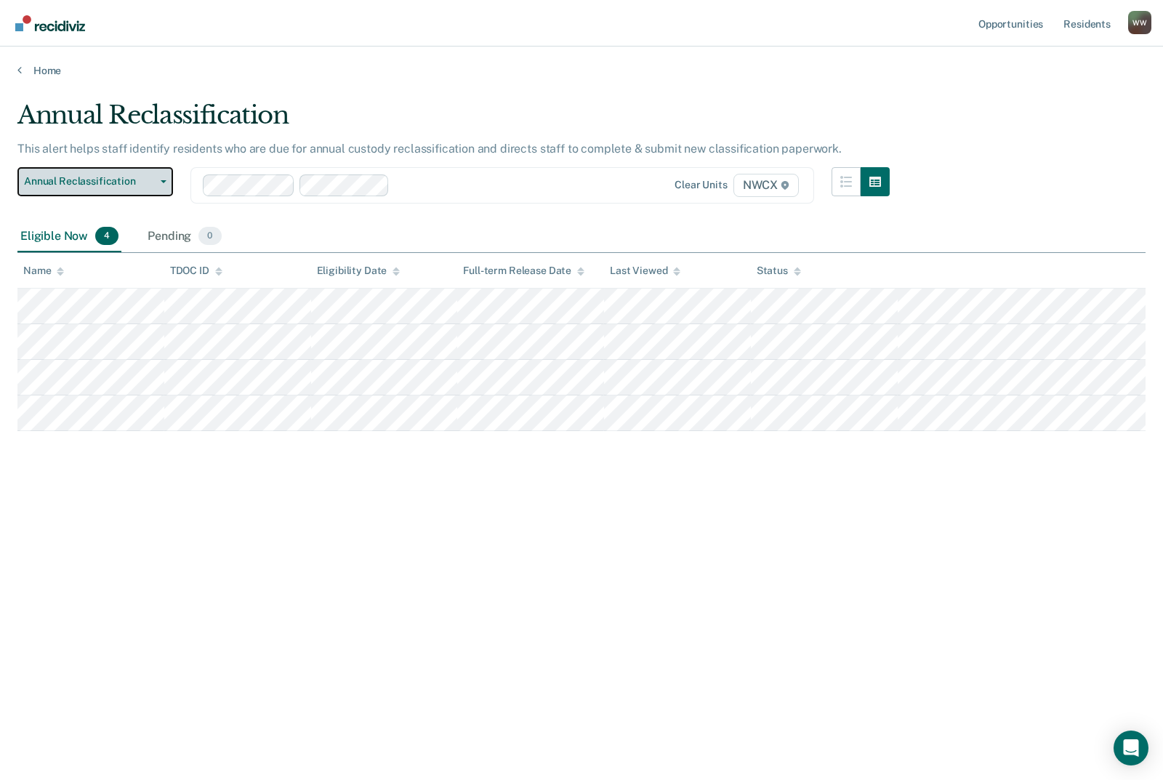  What do you see at coordinates (1131, 748) in the screenshot?
I see `div: Open Intercom Messenger` at bounding box center [1131, 748].